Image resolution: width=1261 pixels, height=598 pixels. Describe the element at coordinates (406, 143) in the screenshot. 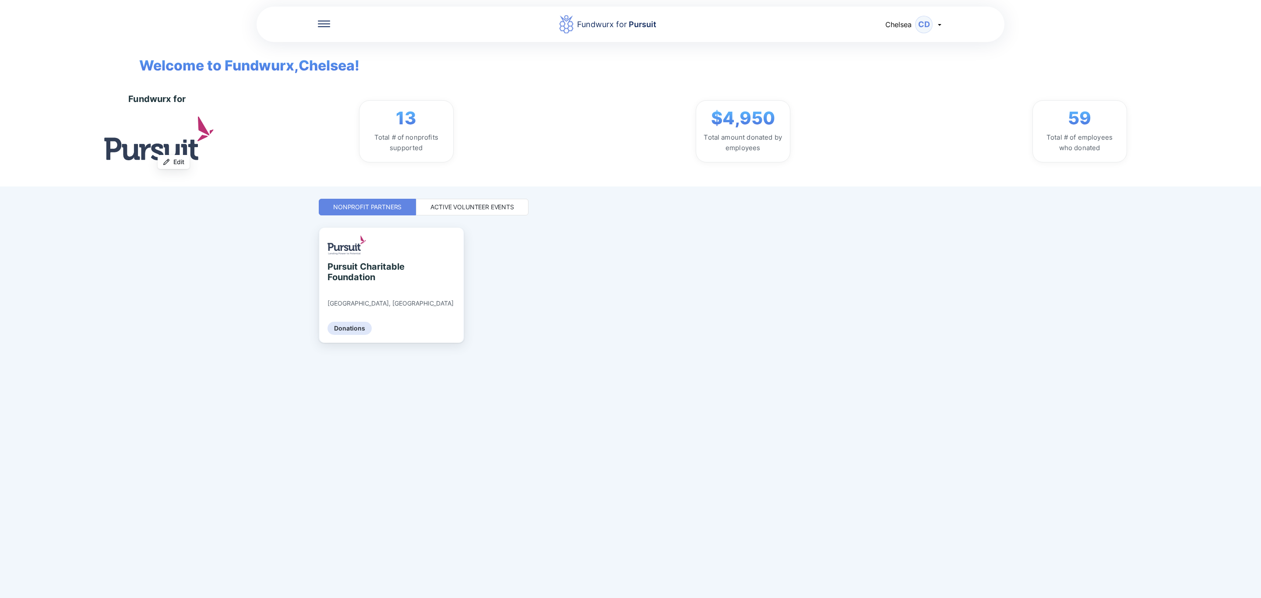

I see `div: Total # of nonprofits supported` at that location.